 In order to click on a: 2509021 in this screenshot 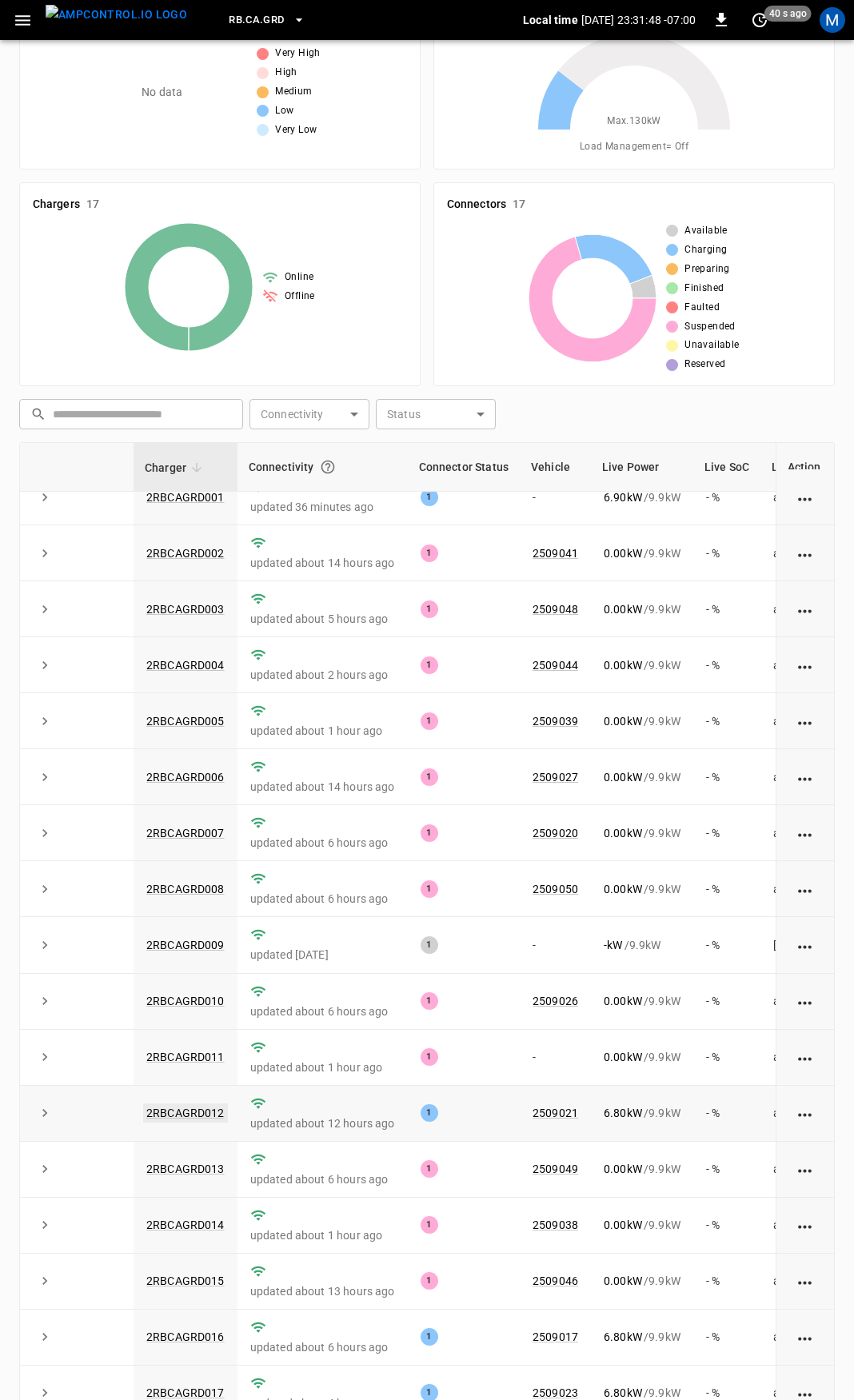, I will do `click(555, 1112)`.